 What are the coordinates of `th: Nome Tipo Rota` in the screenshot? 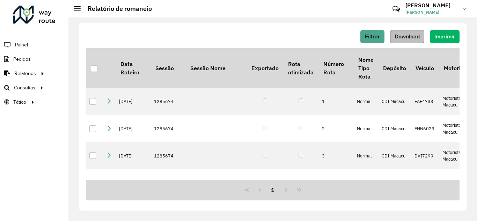 It's located at (365, 68).